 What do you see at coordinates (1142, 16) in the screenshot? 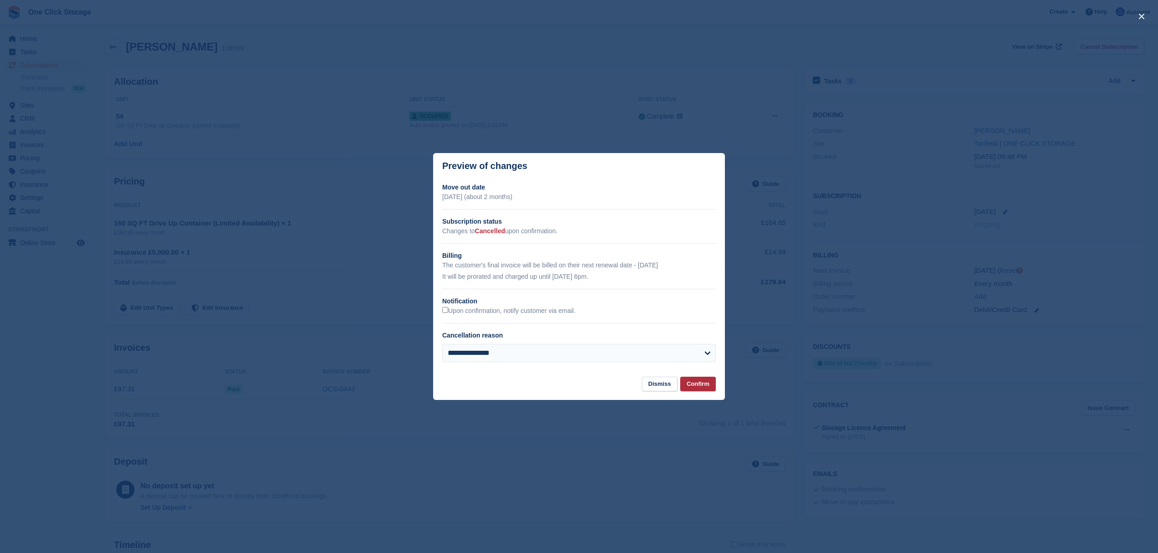
I see `button: close` at bounding box center [1142, 16].